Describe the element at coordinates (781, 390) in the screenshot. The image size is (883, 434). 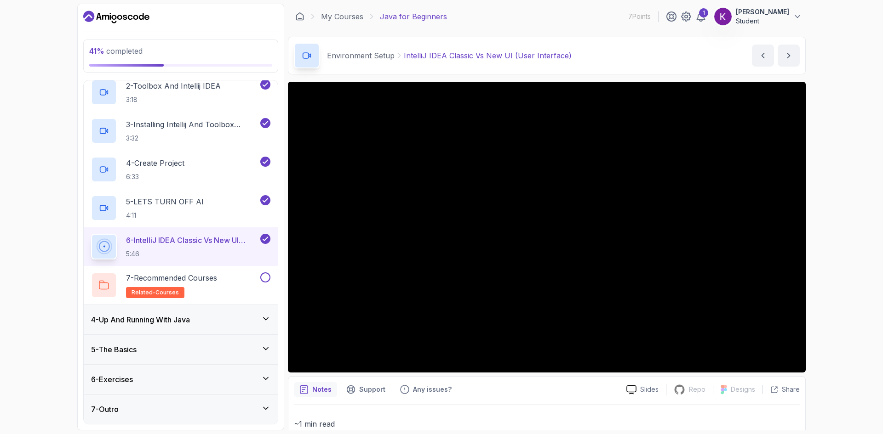
I see `button: Share` at that location.